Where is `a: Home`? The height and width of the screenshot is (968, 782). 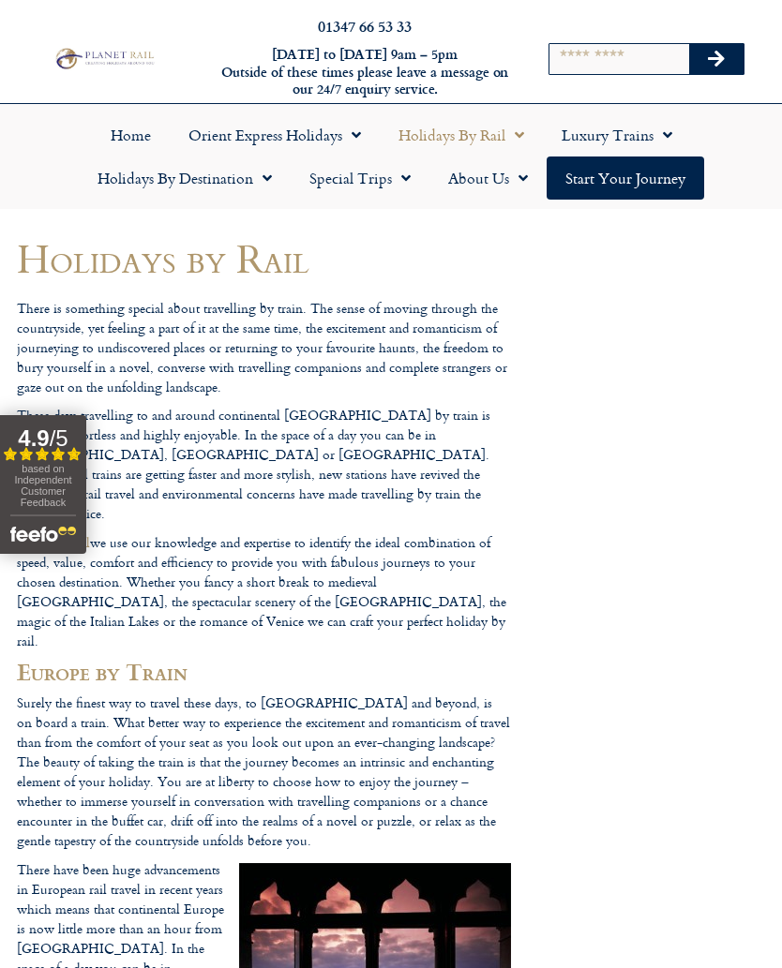 a: Home is located at coordinates (130, 135).